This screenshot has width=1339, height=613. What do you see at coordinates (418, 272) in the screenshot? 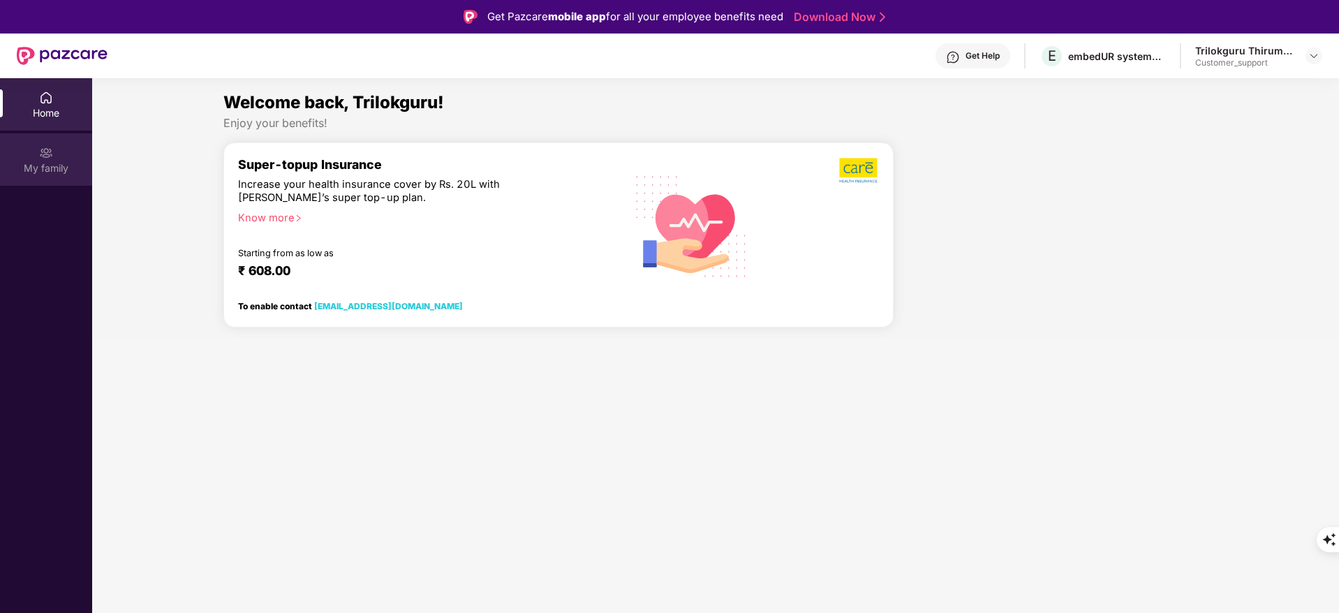
I see `div: ₹ 608.00` at bounding box center [418, 272].